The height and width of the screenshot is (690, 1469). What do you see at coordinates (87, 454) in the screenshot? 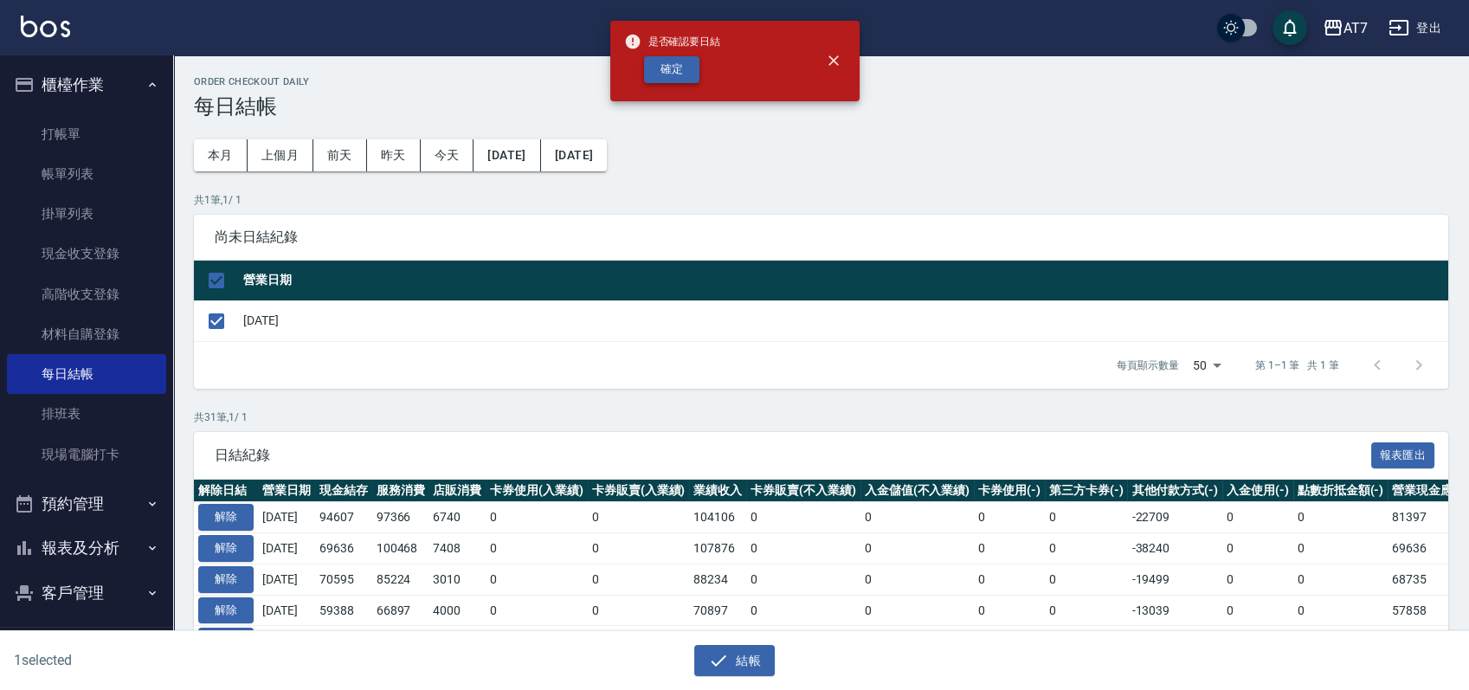
I see `a: 現場電腦打卡` at bounding box center [87, 454].